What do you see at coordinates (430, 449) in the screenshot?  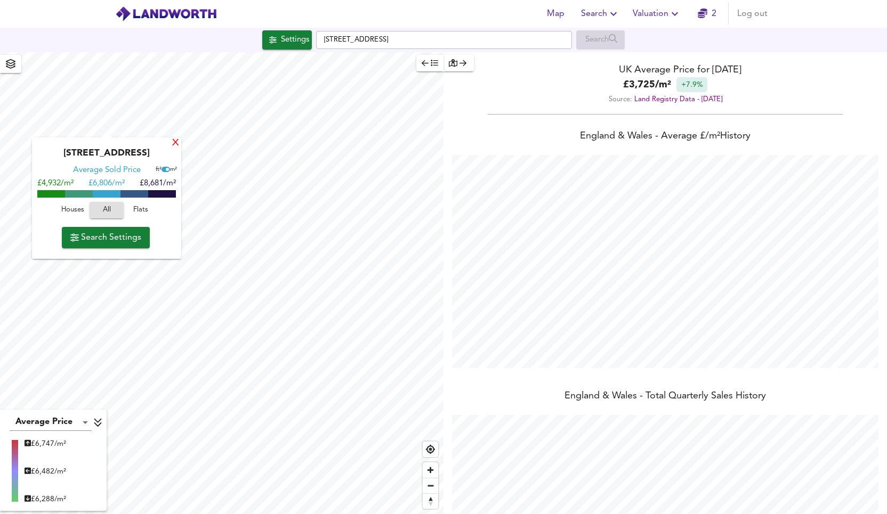 I see `button: Find my location` at bounding box center [430, 449].